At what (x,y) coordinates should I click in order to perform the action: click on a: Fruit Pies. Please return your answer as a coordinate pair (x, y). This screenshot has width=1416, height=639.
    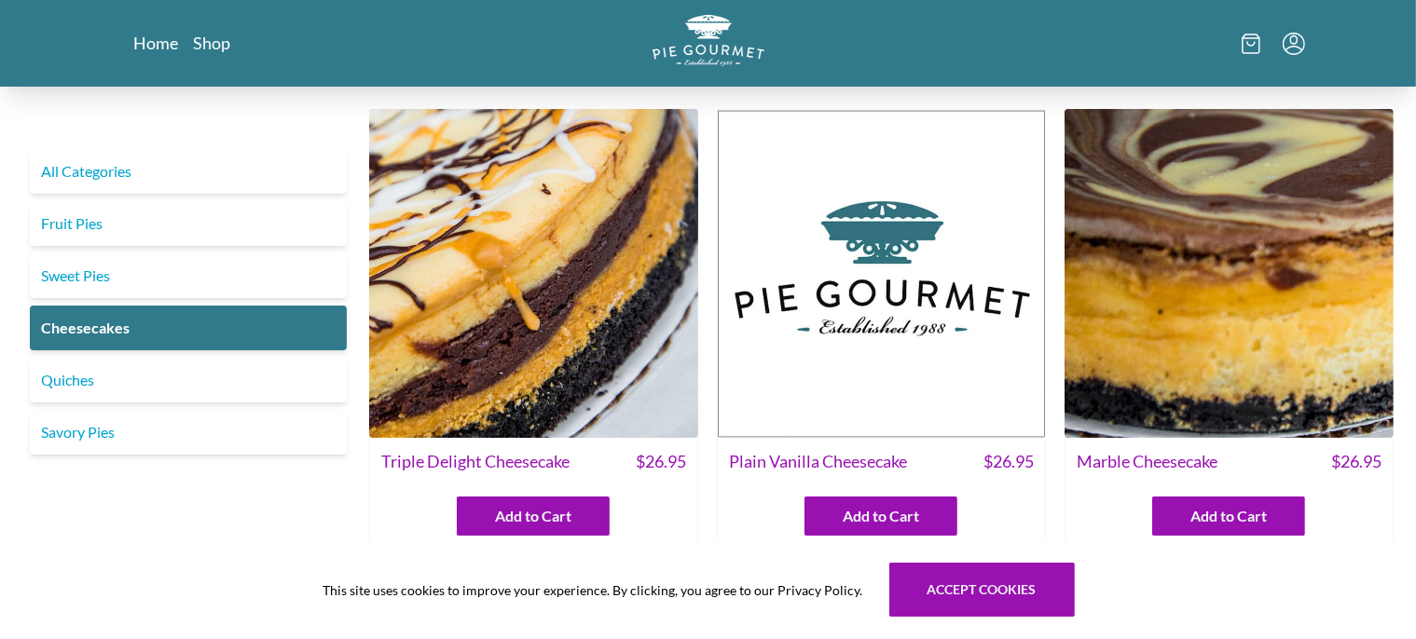
    Looking at the image, I should click on (188, 224).